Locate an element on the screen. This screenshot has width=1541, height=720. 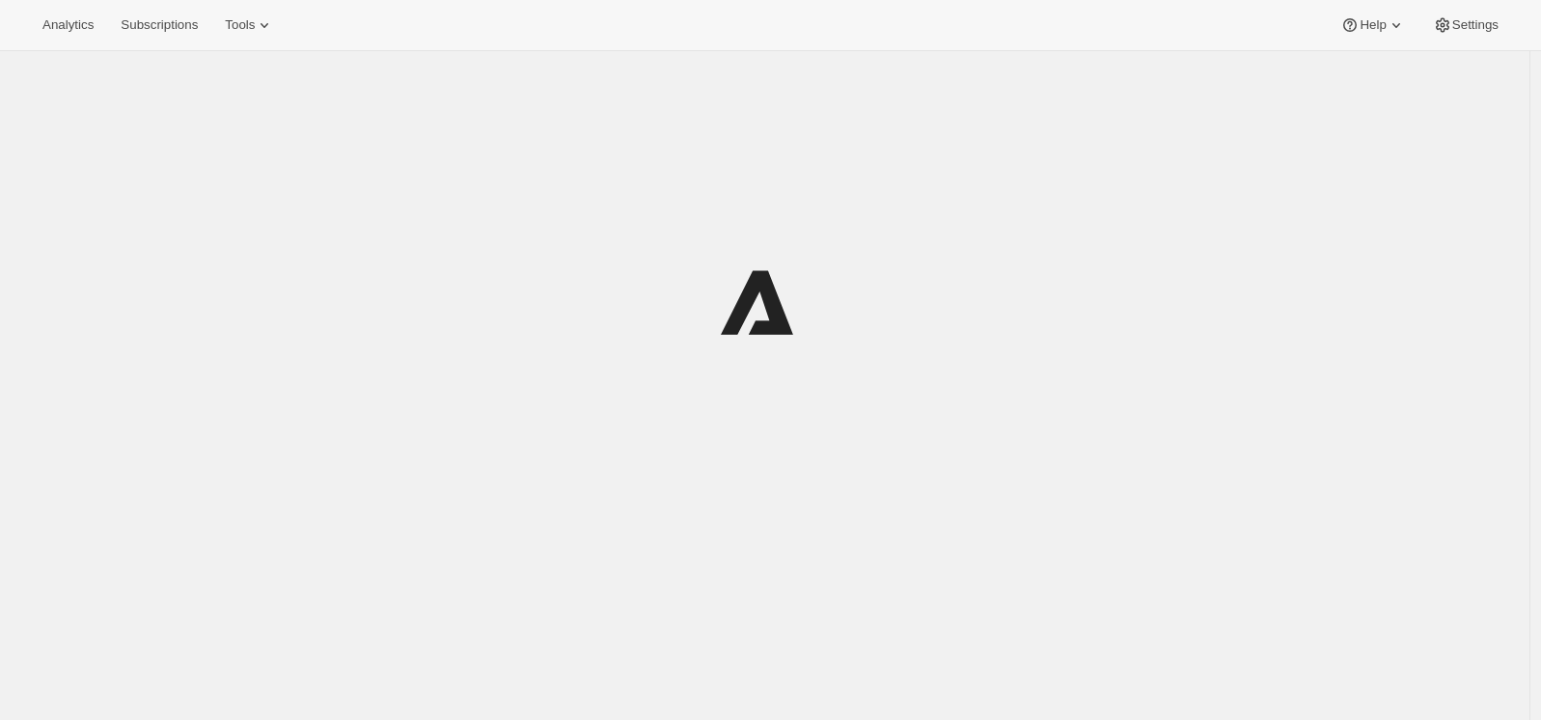
button: Analytics is located at coordinates (68, 25).